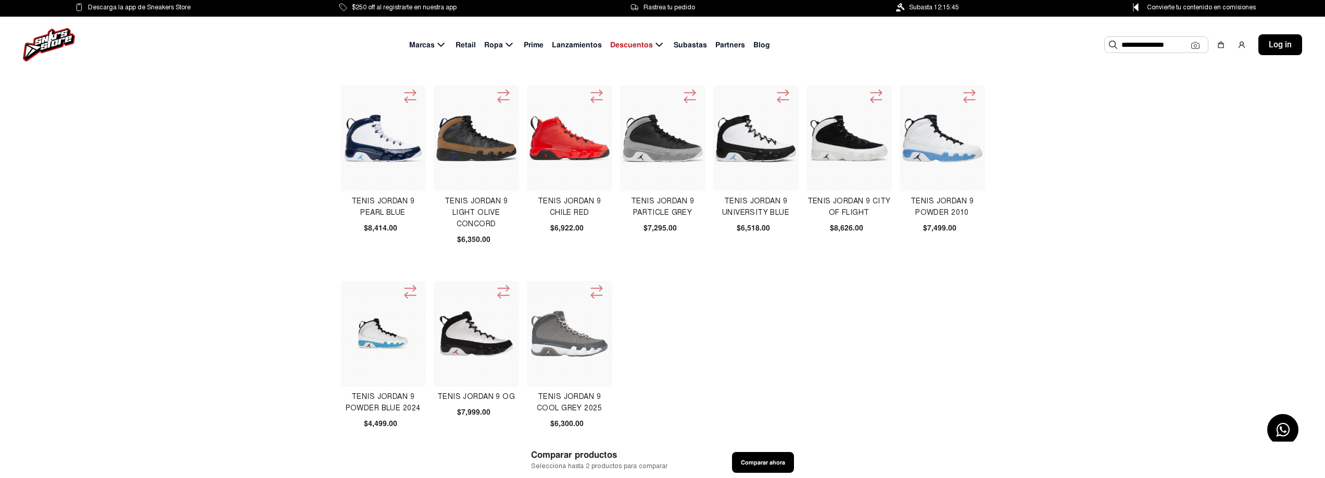 Image resolution: width=1325 pixels, height=478 pixels. Describe the element at coordinates (380, 228) in the screenshot. I see `span: $8,414.00` at that location.